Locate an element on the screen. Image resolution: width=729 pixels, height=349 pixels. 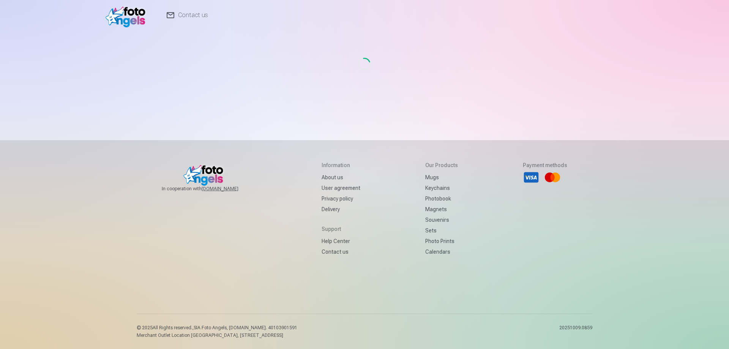
a: Photobook is located at coordinates (442, 199).